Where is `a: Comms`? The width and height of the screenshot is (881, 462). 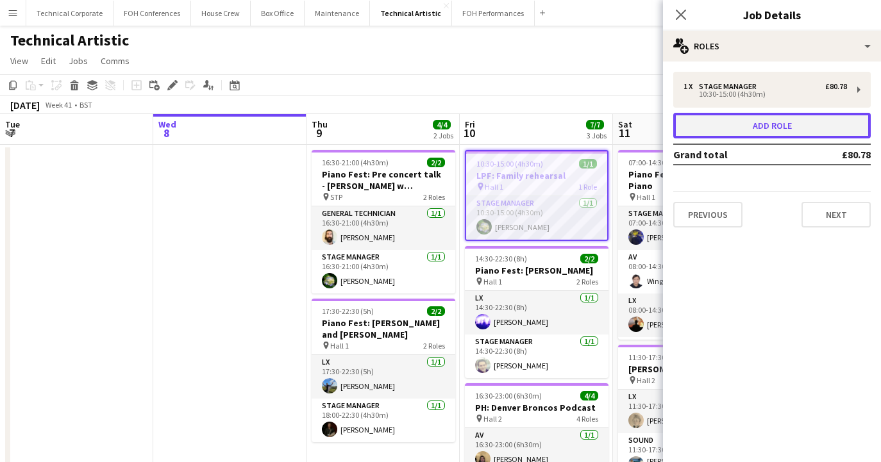
a: Comms is located at coordinates (115, 61).